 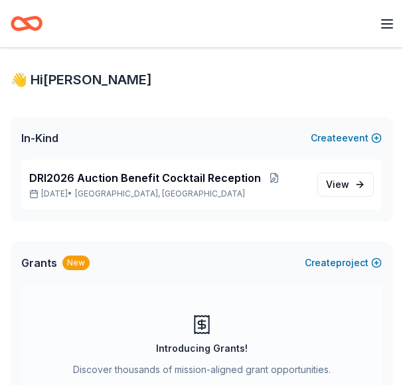 I want to click on a: Home, so click(x=27, y=23).